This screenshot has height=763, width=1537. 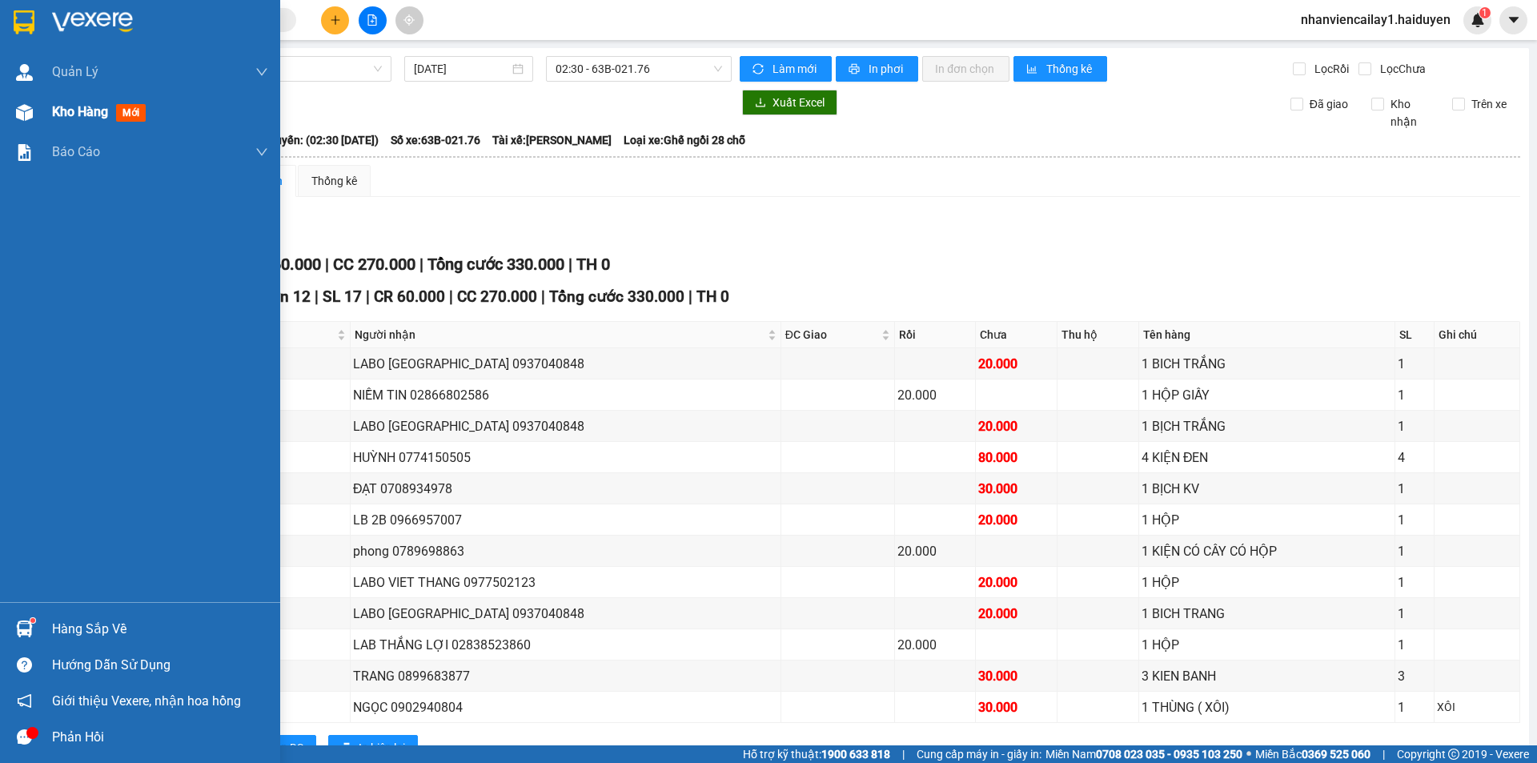 What do you see at coordinates (1098, 335) in the screenshot?
I see `th: Thu hộ` at bounding box center [1098, 335].